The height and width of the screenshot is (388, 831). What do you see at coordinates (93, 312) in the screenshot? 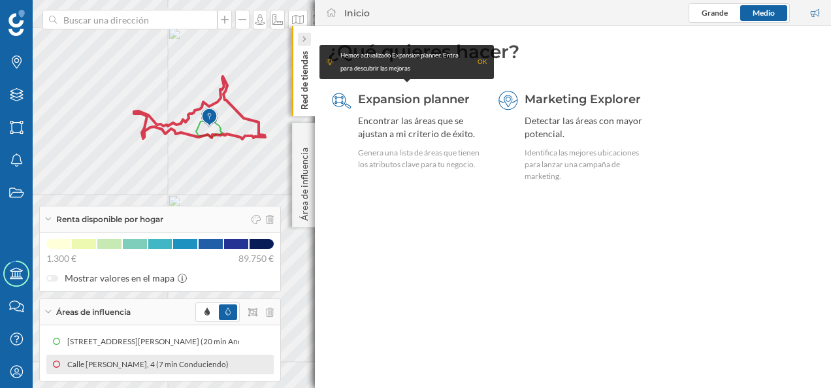
I see `span: Áreas de influencia` at bounding box center [93, 312].